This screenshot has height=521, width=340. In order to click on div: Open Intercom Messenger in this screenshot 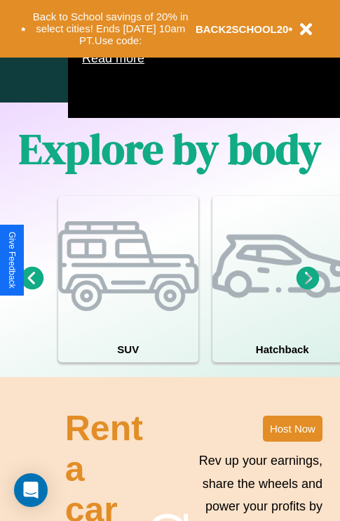, I will do `click(31, 490)`.